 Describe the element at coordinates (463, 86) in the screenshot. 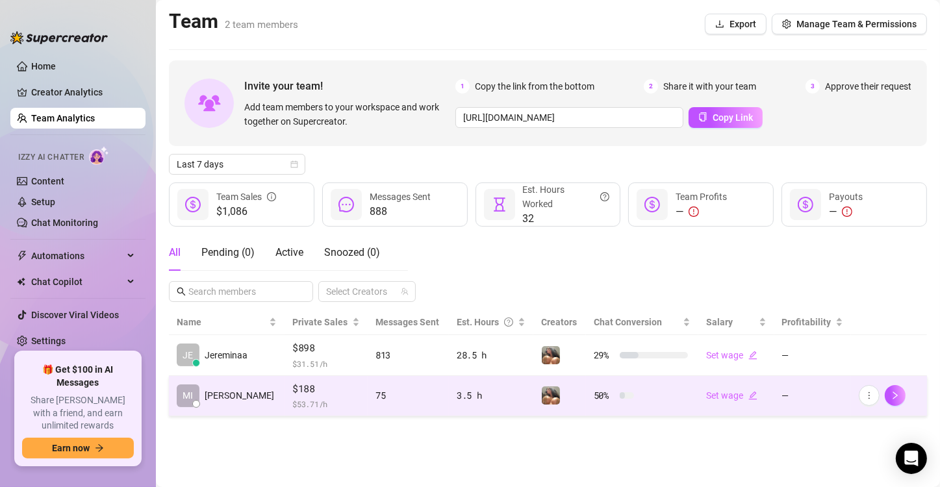

I see `span: 1` at that location.